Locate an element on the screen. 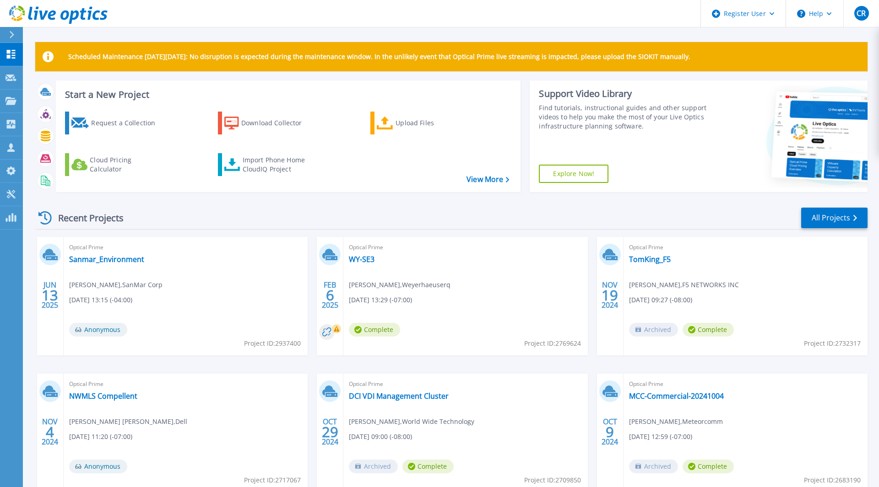 The height and width of the screenshot is (487, 879). a: WY-SE3 is located at coordinates (362, 260).